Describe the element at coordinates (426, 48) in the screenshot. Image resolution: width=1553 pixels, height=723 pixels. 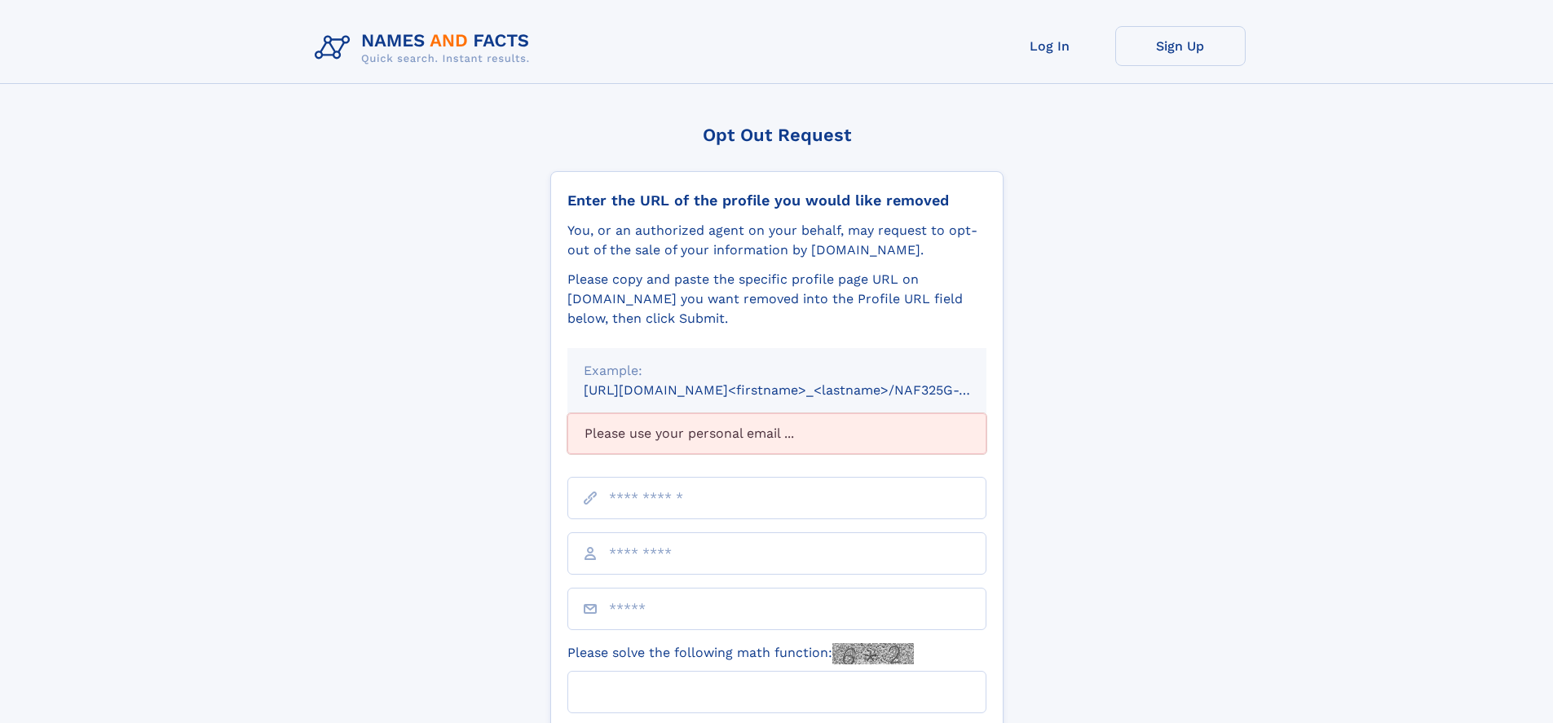
I see `img: Logo Names and Facts` at that location.